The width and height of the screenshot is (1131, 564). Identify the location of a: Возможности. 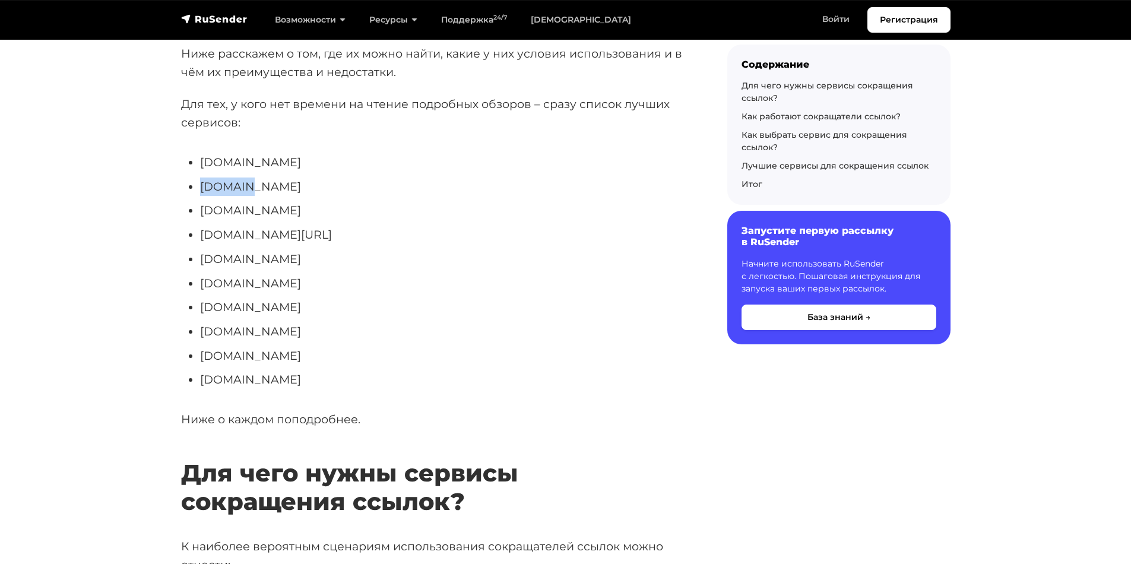
(310, 20).